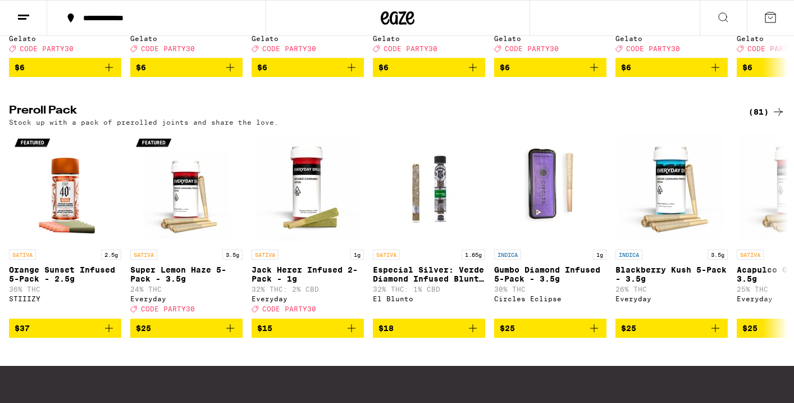  Describe the element at coordinates (429, 225) in the screenshot. I see `a: Open page for Especial Silver: Verde Diamond Infused Blunt - 1.65g from El Blunto` at that location.